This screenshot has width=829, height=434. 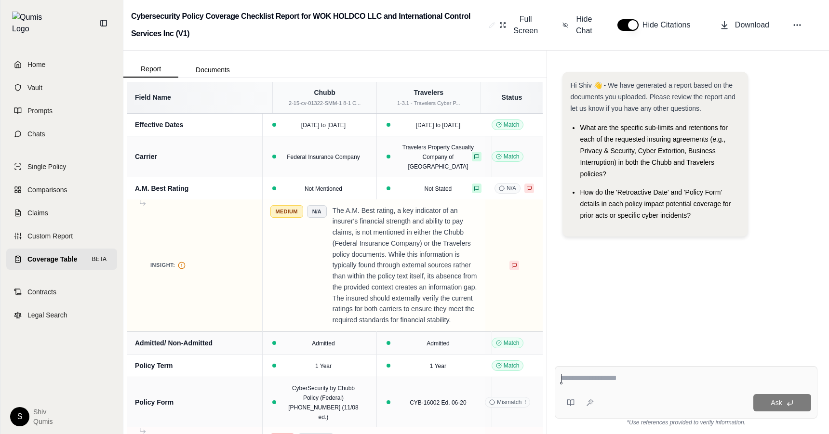 I want to click on a: Comparisons, so click(x=62, y=190).